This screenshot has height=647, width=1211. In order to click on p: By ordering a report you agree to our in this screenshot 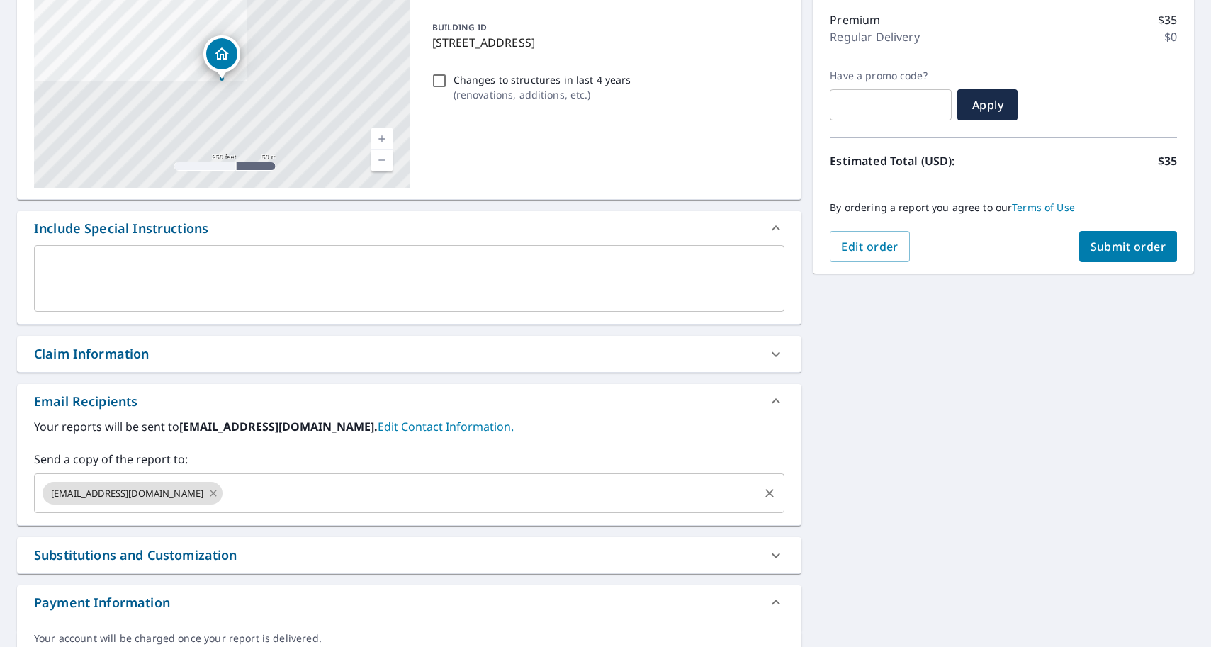, I will do `click(1003, 208)`.